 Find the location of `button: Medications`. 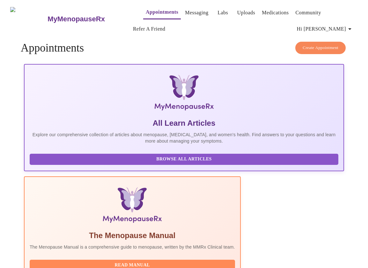

button: Medications is located at coordinates (275, 13).